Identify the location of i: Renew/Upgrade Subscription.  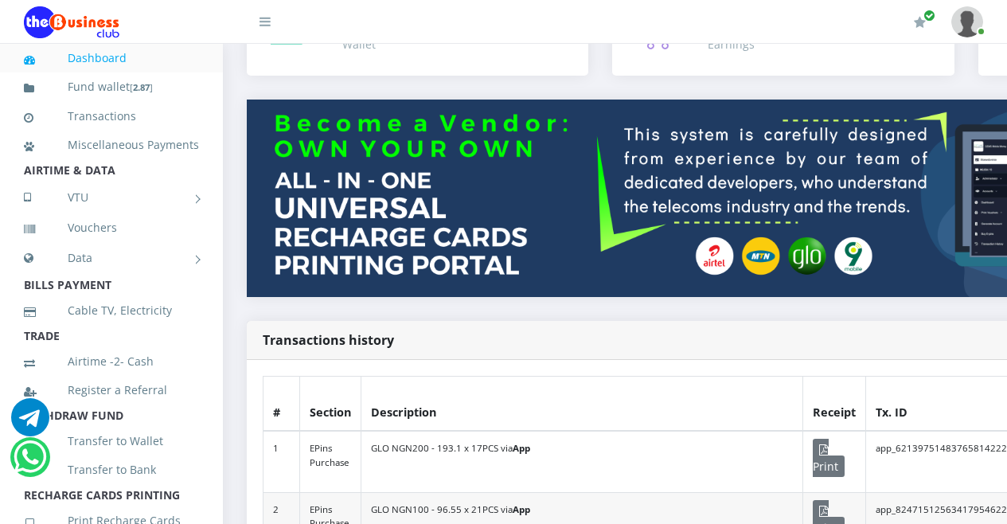
(919, 22).